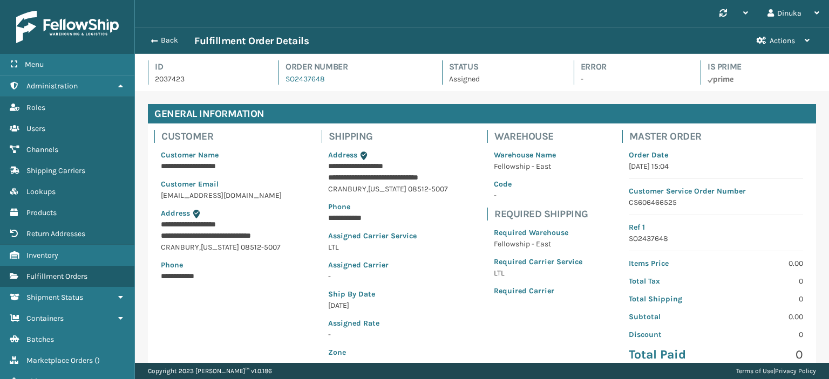 The height and width of the screenshot is (379, 829). I want to click on a: SO2437648, so click(305, 79).